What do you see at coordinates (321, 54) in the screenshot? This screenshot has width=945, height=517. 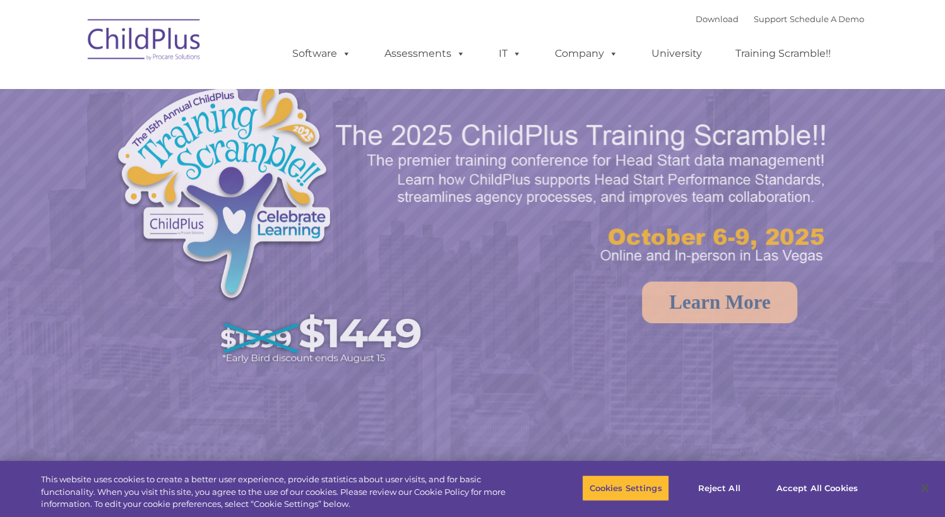 I see `a: Software` at bounding box center [321, 54].